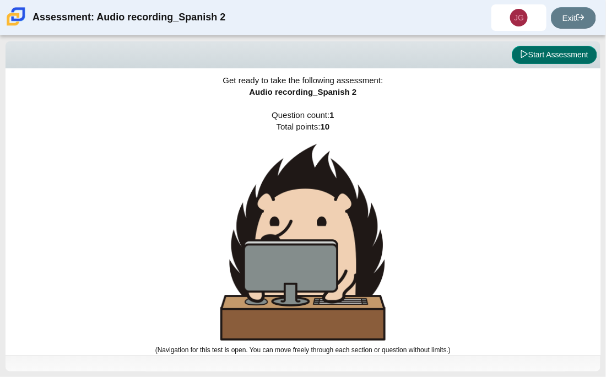  Describe the element at coordinates (554, 55) in the screenshot. I see `button: Start Assessment` at that location.